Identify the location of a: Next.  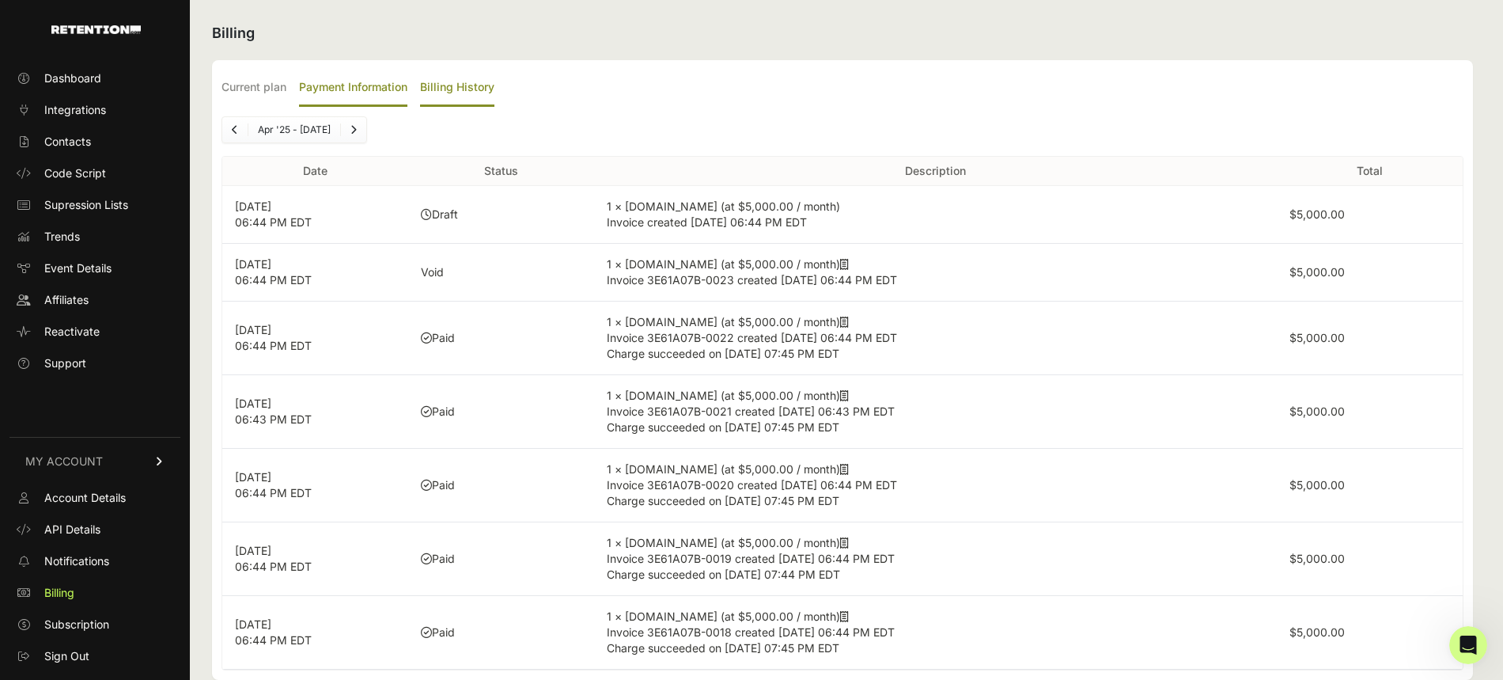
(354, 130).